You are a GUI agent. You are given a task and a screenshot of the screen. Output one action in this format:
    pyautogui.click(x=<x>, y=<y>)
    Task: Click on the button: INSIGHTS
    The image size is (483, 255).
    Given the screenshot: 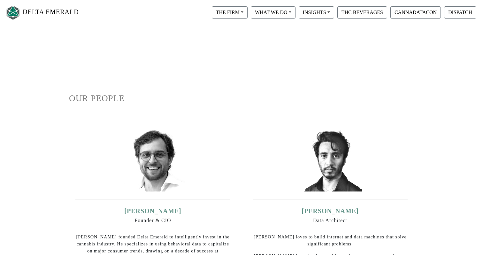 What is the action you would take?
    pyautogui.click(x=316, y=12)
    